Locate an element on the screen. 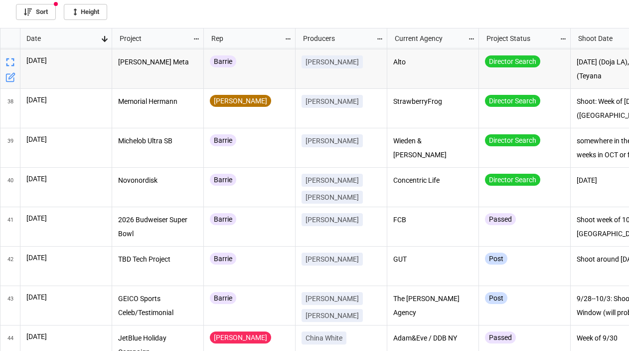 The height and width of the screenshot is (351, 629). span: 42 is located at coordinates (10, 266).